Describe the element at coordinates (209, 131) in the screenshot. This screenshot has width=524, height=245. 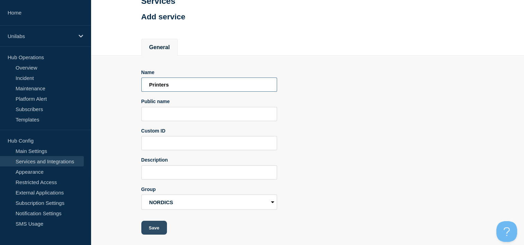
I see `div: Custom ID` at that location.